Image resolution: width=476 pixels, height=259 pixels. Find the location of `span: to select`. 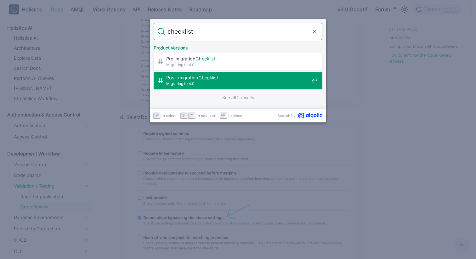

span: to select is located at coordinates (169, 115).